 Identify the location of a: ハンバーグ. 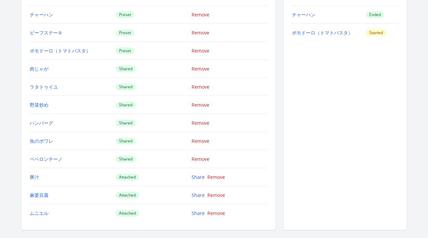
(41, 123).